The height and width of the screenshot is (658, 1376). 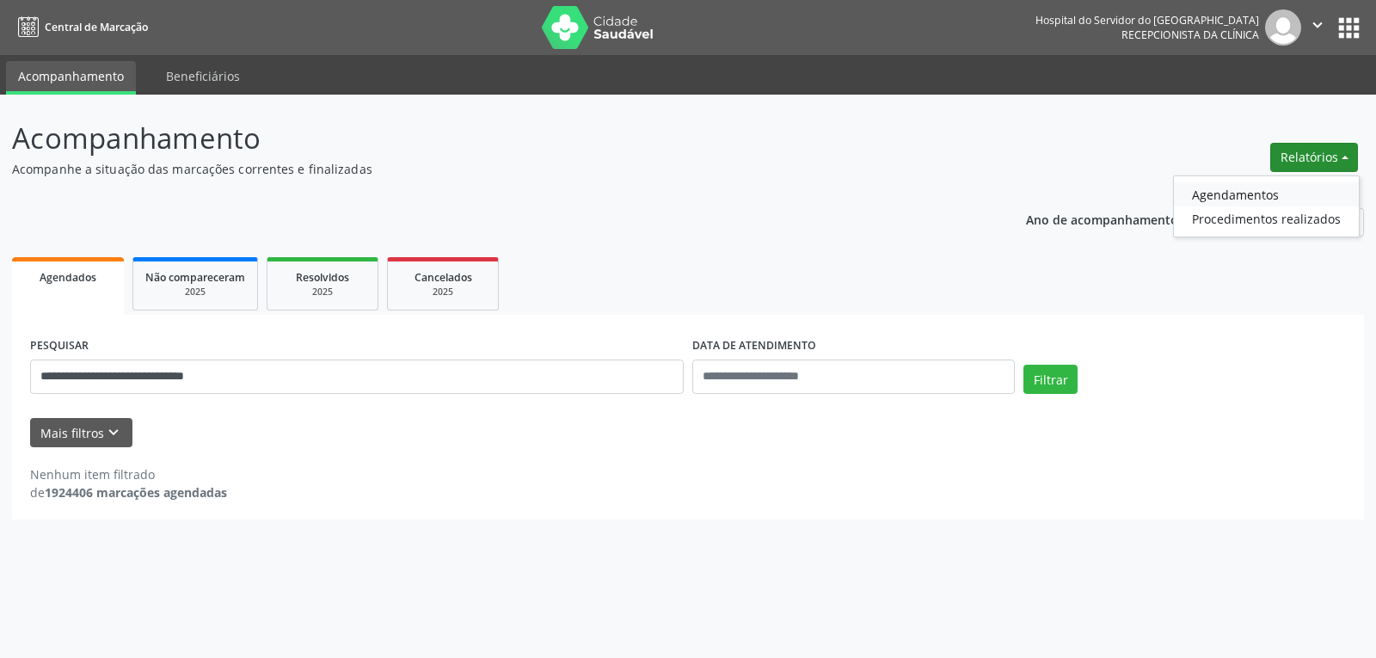 What do you see at coordinates (59, 346) in the screenshot?
I see `label: PESQUISAR` at bounding box center [59, 346].